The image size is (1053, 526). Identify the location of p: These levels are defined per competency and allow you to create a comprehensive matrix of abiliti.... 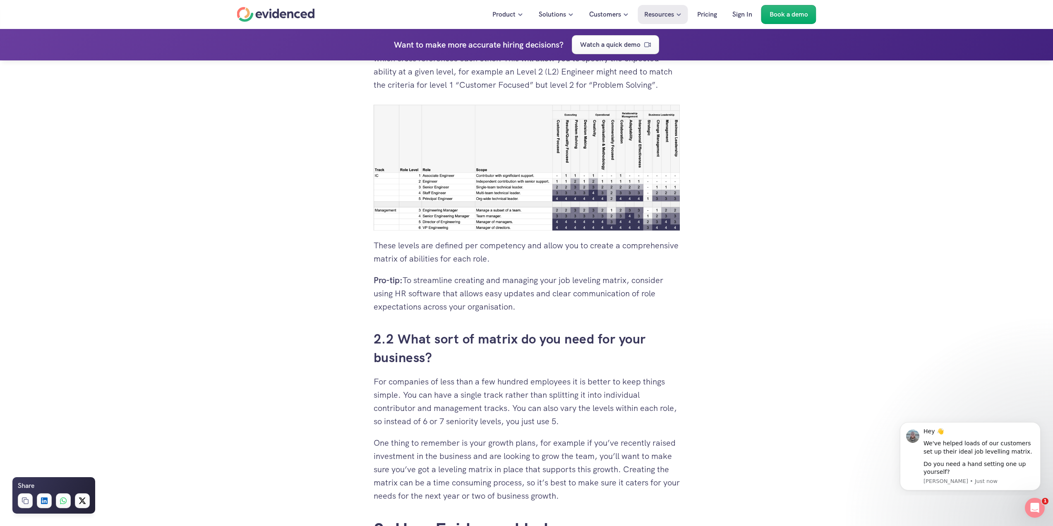
(527, 252).